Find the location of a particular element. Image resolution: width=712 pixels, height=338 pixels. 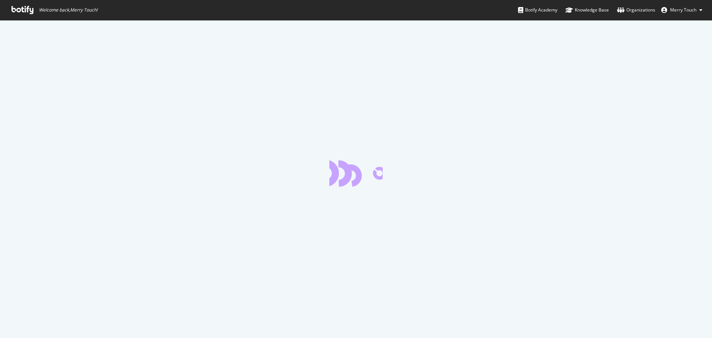

div: animation is located at coordinates (356, 173).